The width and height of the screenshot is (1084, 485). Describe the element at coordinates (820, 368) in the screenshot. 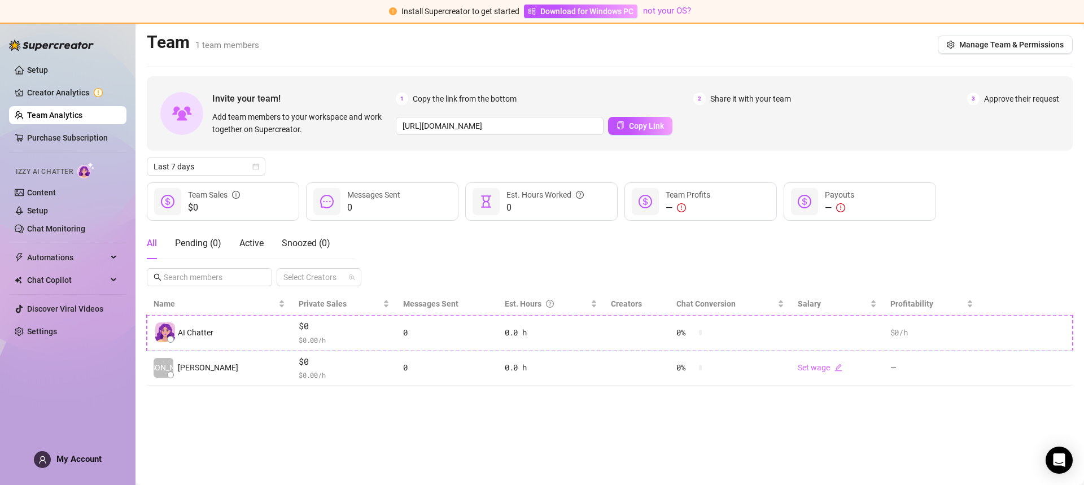

I see `a: Set wageedit` at that location.